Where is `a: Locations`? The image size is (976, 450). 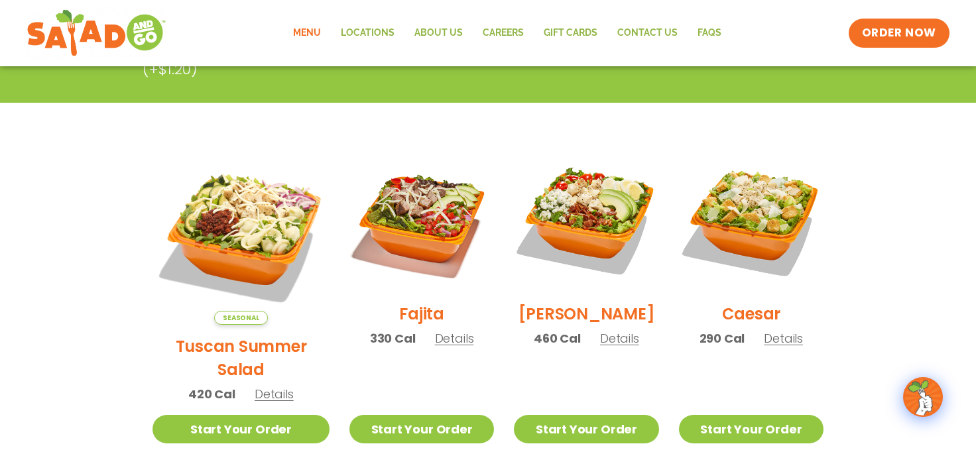 a: Locations is located at coordinates (367, 33).